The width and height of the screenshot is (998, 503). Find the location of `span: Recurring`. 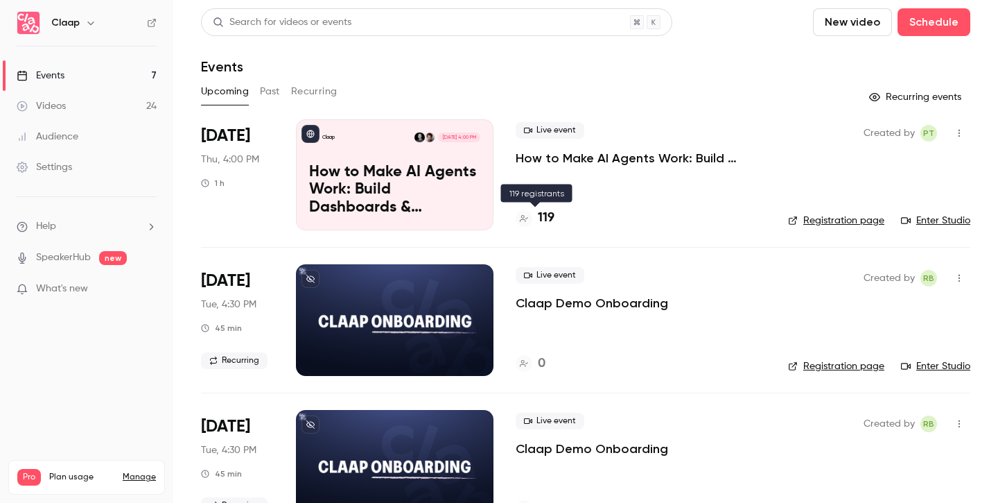

span: Recurring is located at coordinates (234, 361).